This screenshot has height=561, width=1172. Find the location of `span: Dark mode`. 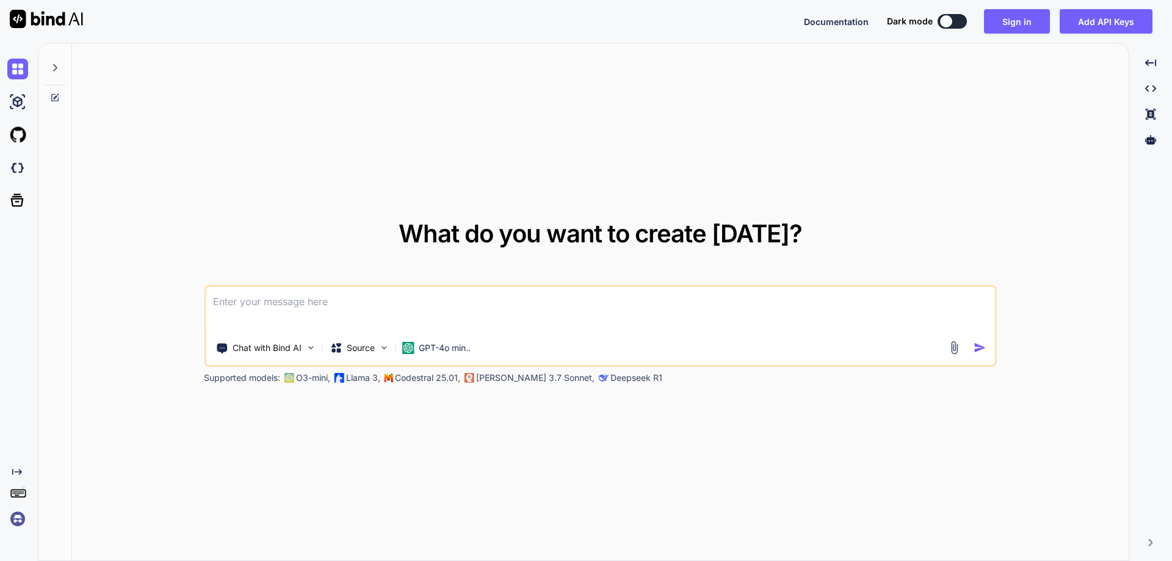

span: Dark mode is located at coordinates (910, 21).